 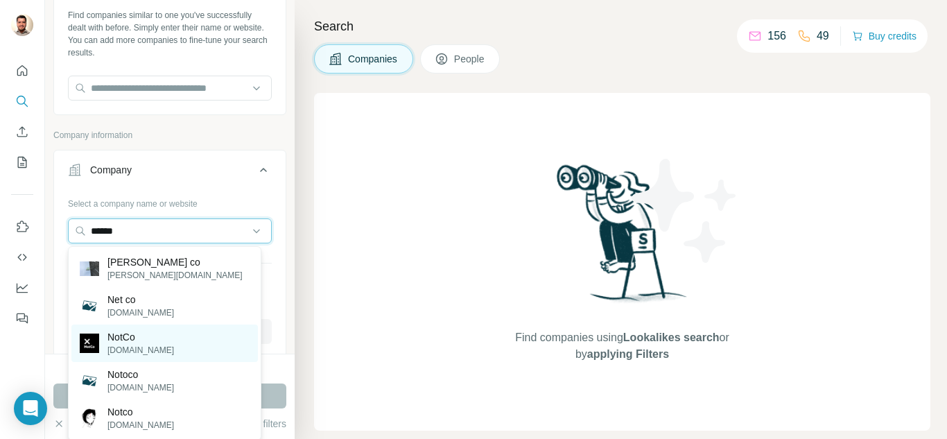 I want to click on span: Find companies using or by, so click(x=622, y=346).